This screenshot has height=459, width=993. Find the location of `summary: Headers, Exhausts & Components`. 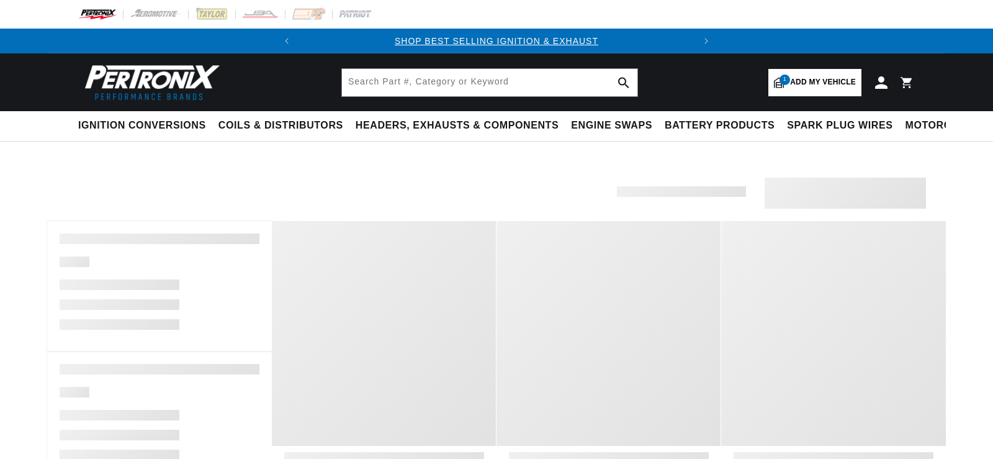

summary: Headers, Exhausts & Components is located at coordinates (457, 125).